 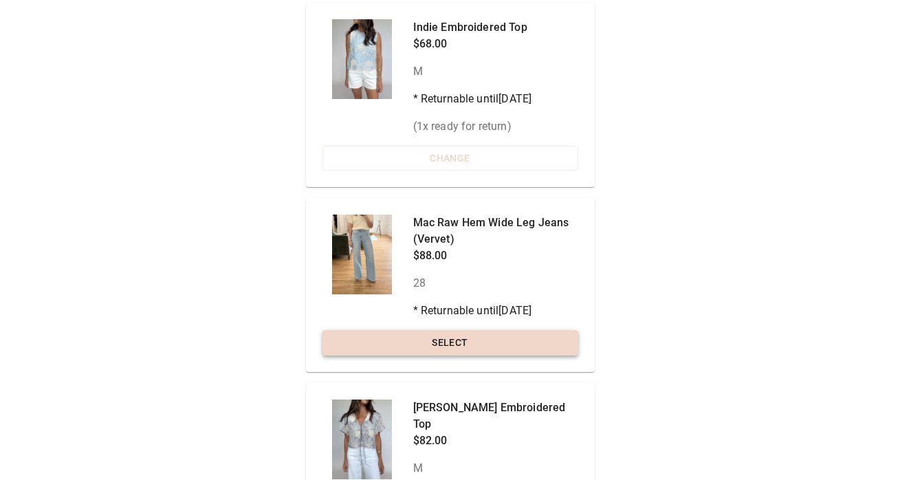 What do you see at coordinates (450, 342) in the screenshot?
I see `button: Select` at bounding box center [450, 342].